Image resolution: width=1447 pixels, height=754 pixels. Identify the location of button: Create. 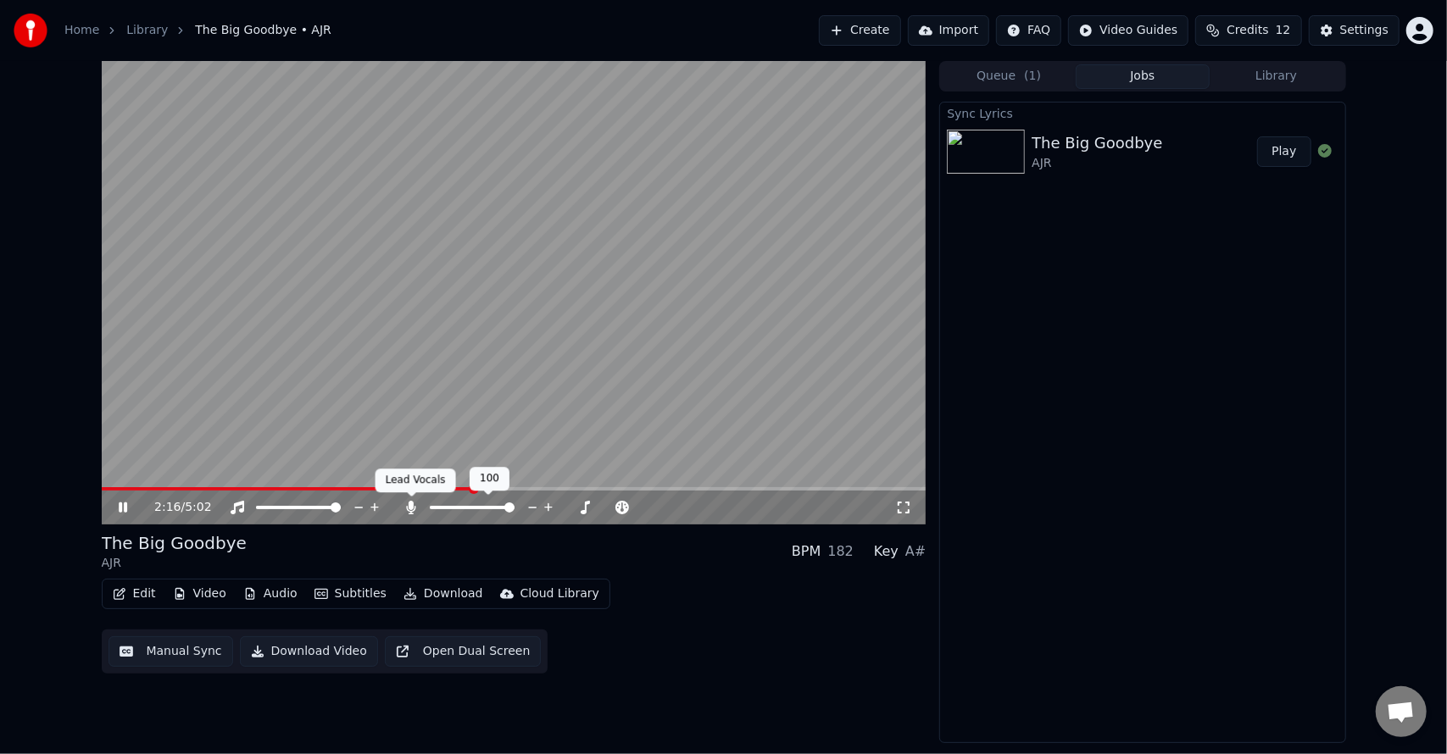
(860, 31).